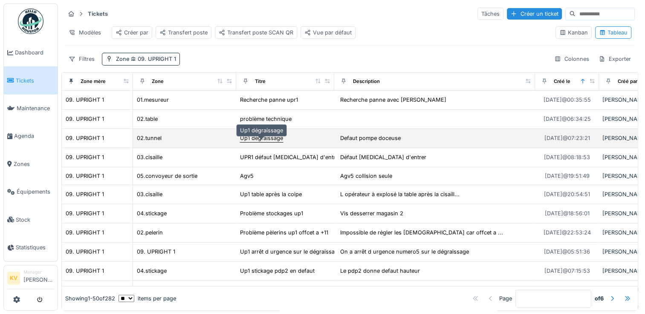  I want to click on div: Description, so click(366, 81).